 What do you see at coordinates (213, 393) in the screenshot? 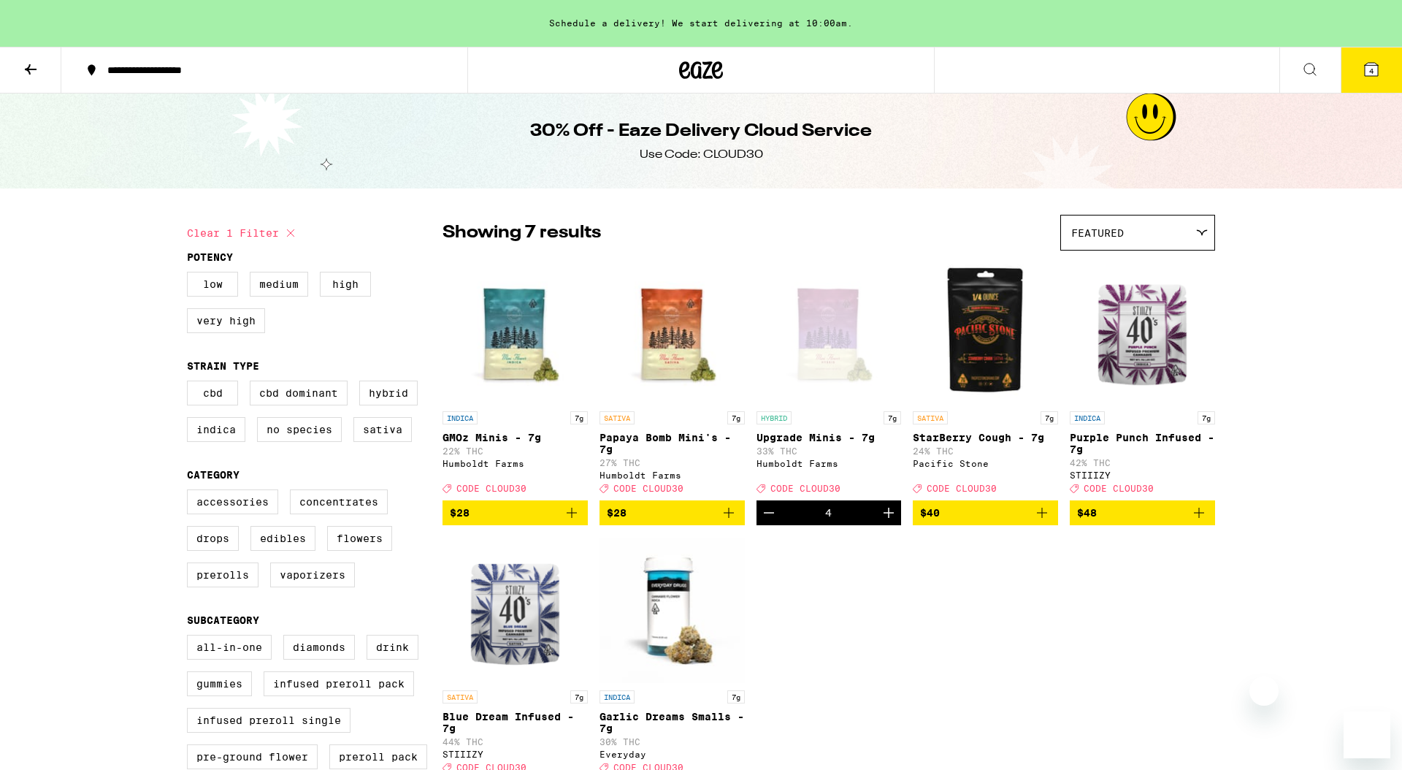
I see `label: CBD` at bounding box center [213, 393].